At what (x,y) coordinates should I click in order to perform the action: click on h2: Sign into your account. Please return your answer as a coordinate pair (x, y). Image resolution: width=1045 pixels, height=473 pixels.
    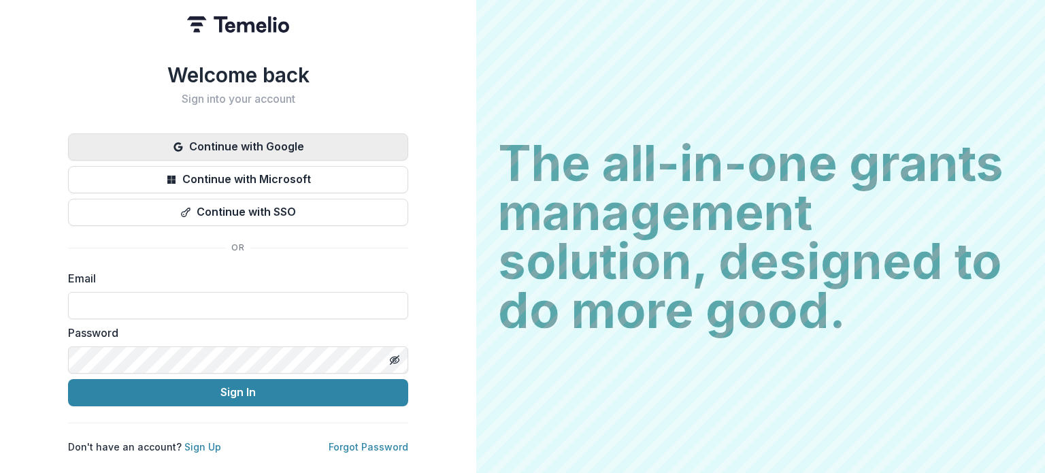
    Looking at the image, I should click on (238, 99).